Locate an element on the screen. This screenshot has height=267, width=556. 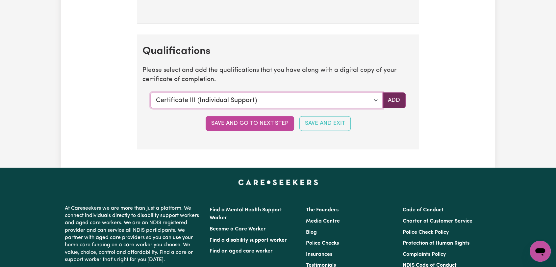
a: Find an aged care worker is located at coordinates (241, 251).